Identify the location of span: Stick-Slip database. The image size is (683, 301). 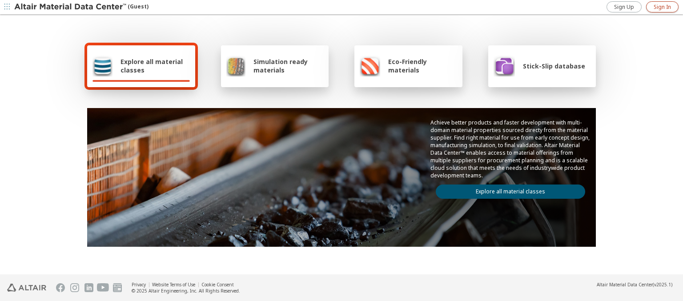
(554, 66).